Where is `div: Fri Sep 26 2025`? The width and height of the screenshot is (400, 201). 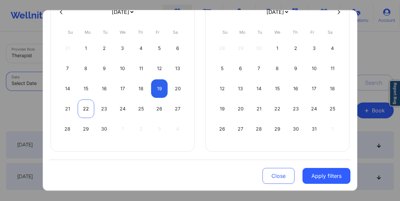 div: Fri Sep 26 2025 is located at coordinates (159, 109).